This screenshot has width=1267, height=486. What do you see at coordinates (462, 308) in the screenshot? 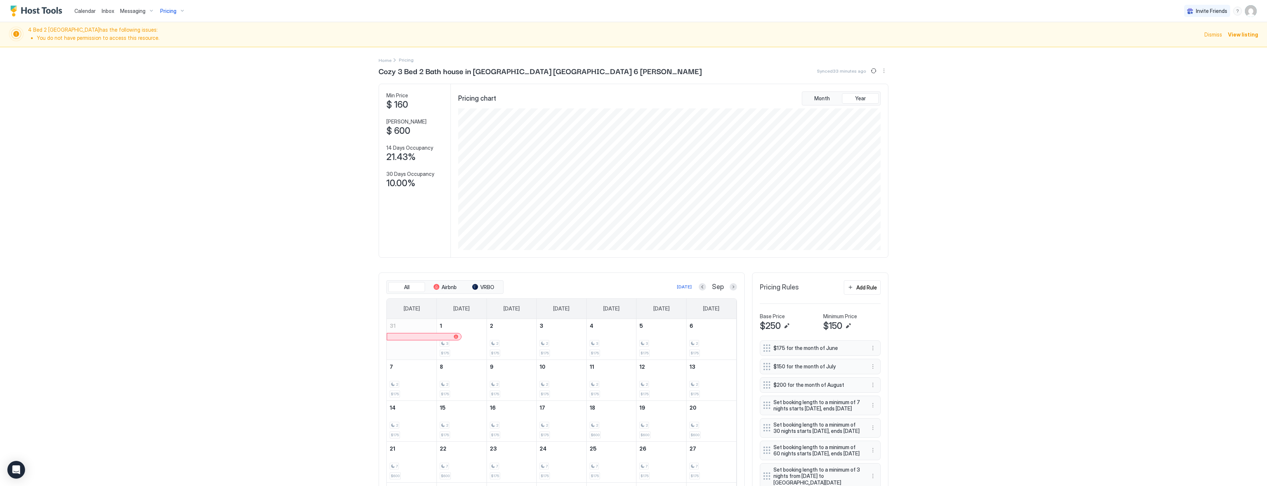
I see `a: Monday` at bounding box center [462, 308].